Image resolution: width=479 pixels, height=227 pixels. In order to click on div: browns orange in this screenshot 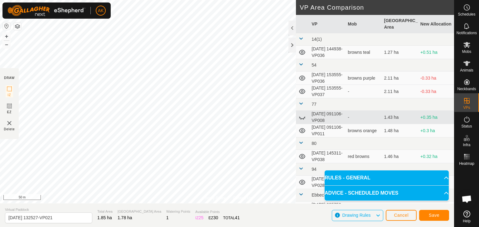, I will do `click(363, 131)`.